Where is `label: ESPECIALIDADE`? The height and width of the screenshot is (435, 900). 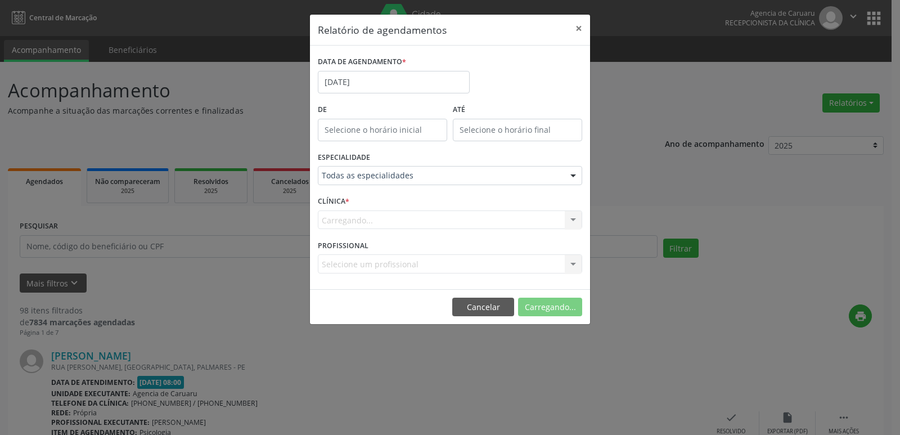
label: ESPECIALIDADE is located at coordinates (344, 157).